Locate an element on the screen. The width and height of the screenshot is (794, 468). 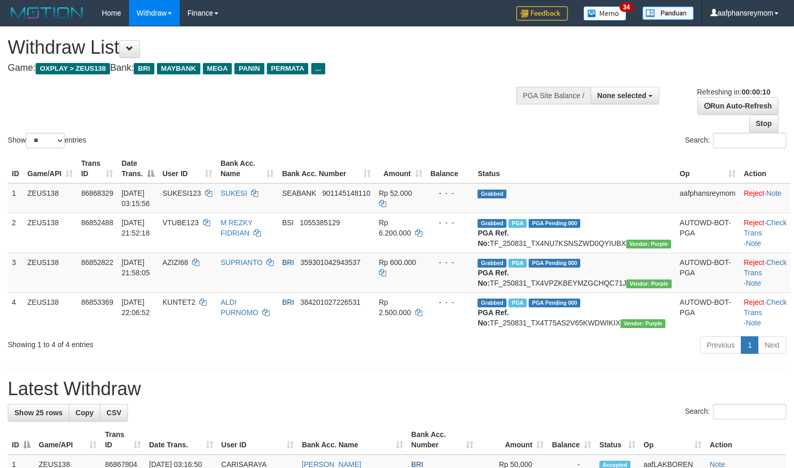
td: 3 is located at coordinates (15, 272).